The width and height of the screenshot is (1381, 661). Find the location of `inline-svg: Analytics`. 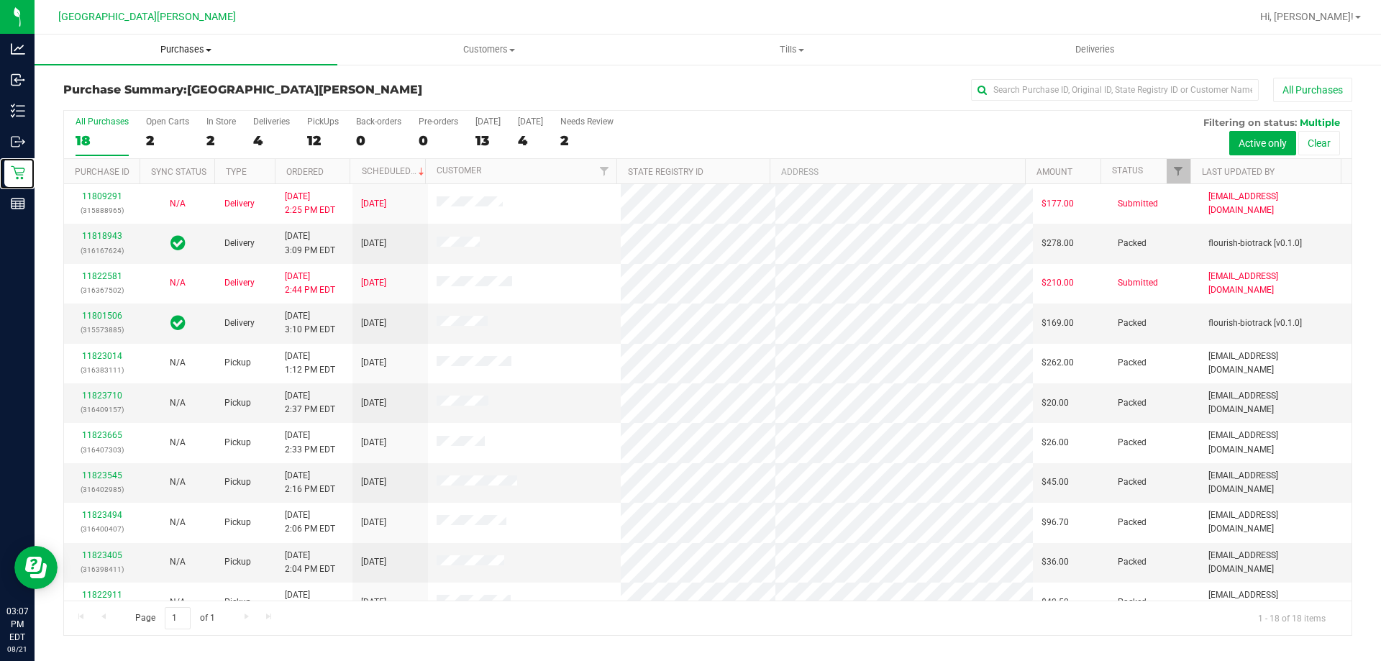

inline-svg: Analytics is located at coordinates (18, 49).